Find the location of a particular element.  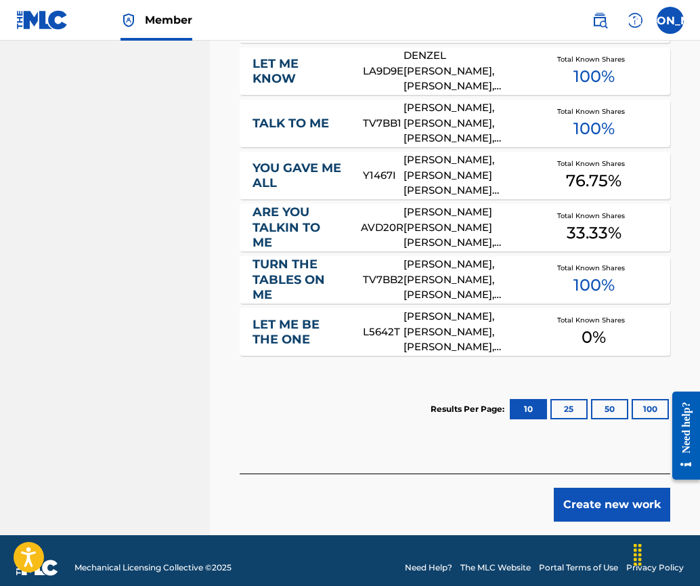

span: Mechanical Licensing Collective © 2025 is located at coordinates (153, 568).